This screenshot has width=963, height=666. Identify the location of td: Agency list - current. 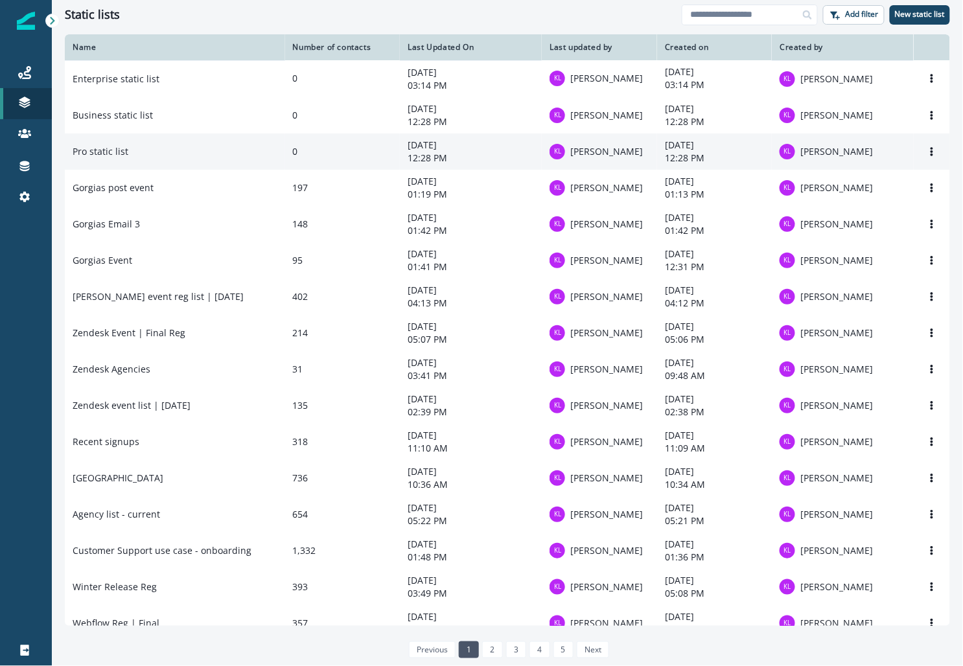
(175, 515).